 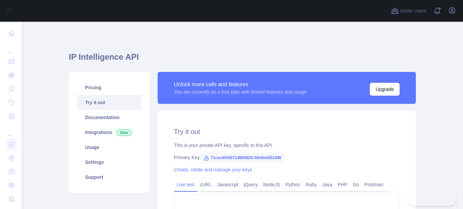 I want to click on a: Usage, so click(x=109, y=147).